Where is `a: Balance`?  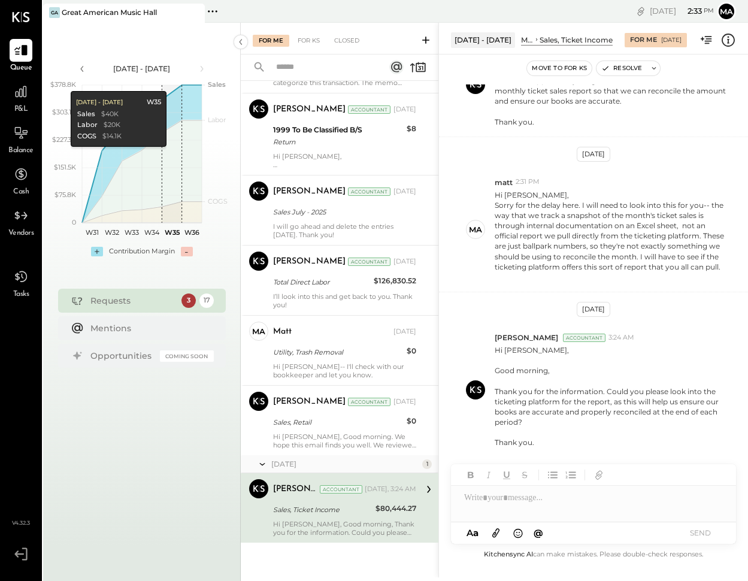
a: Balance is located at coordinates (21, 139).